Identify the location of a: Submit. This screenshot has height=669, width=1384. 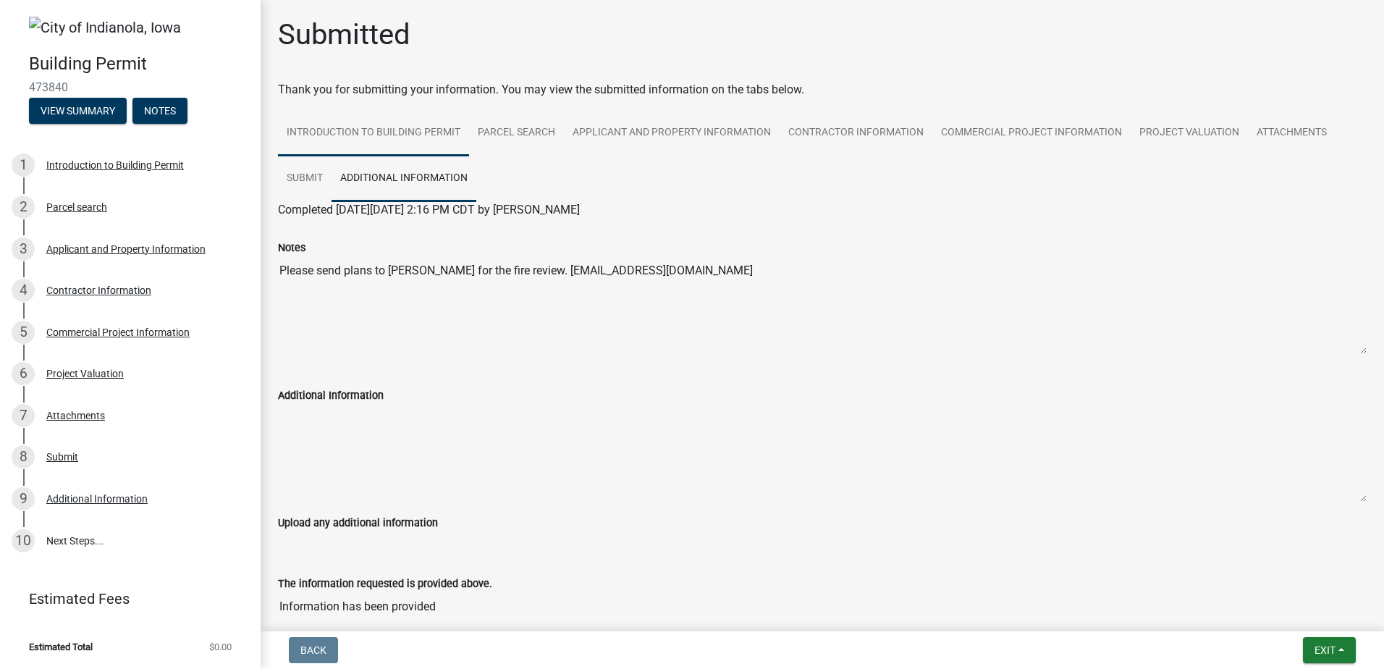
(305, 179).